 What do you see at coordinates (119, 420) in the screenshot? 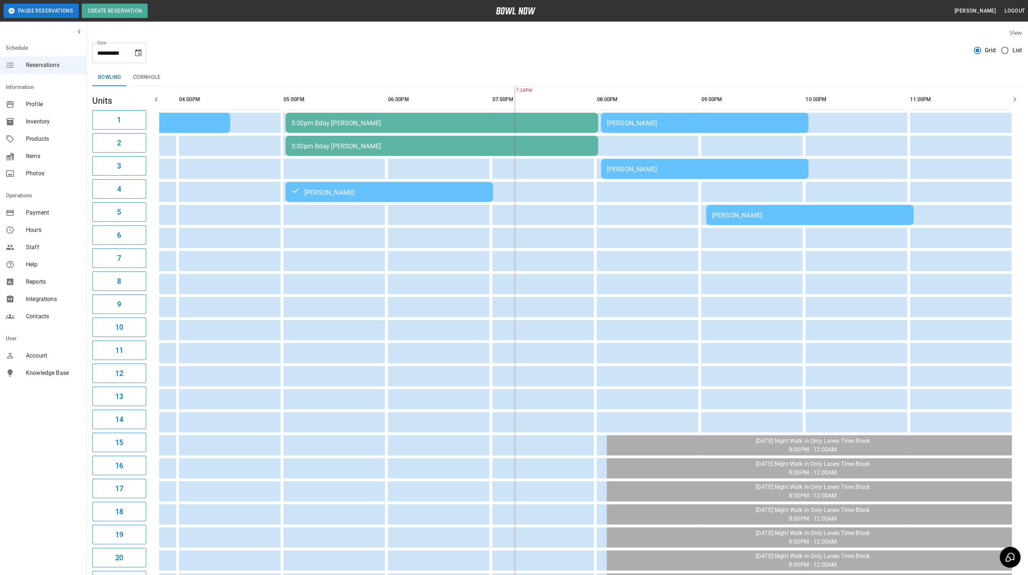
I see `button: 14` at bounding box center [119, 420].